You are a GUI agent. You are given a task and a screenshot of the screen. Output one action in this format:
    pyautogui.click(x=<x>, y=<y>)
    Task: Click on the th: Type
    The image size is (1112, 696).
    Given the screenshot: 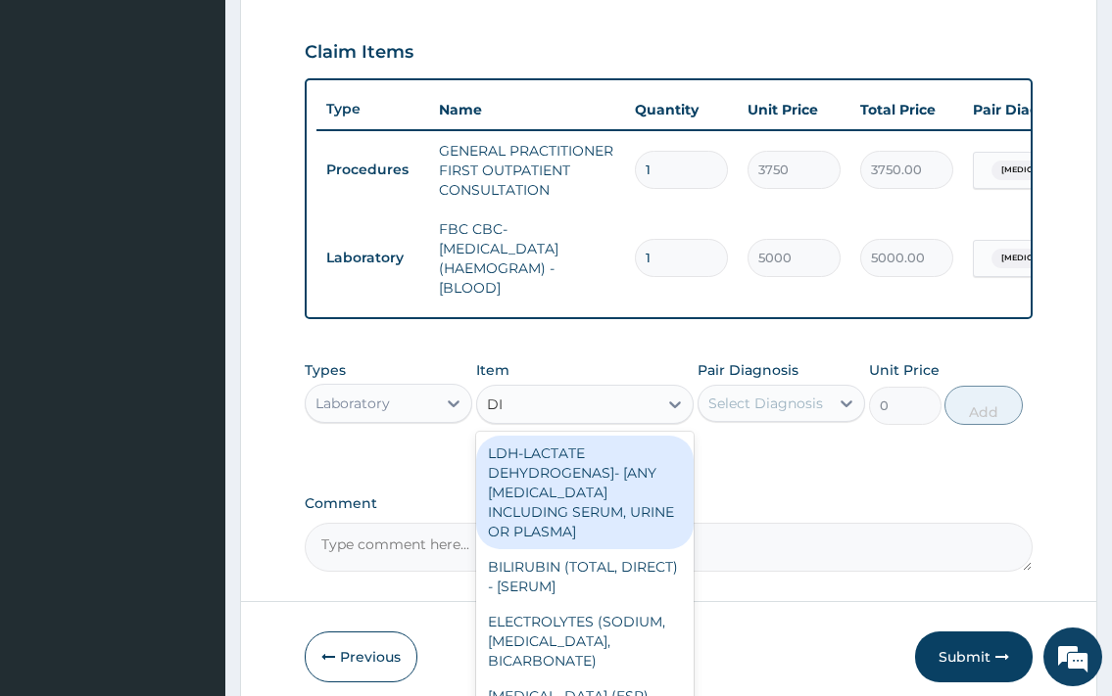 What is the action you would take?
    pyautogui.click(x=372, y=109)
    